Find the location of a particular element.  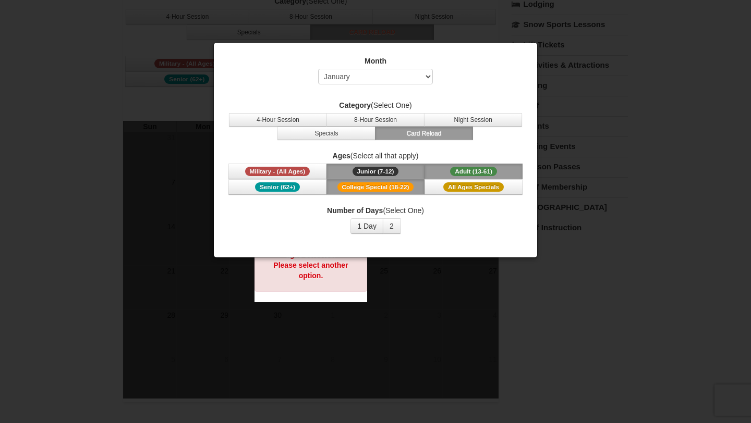

button: 1 Day is located at coordinates (366, 226).